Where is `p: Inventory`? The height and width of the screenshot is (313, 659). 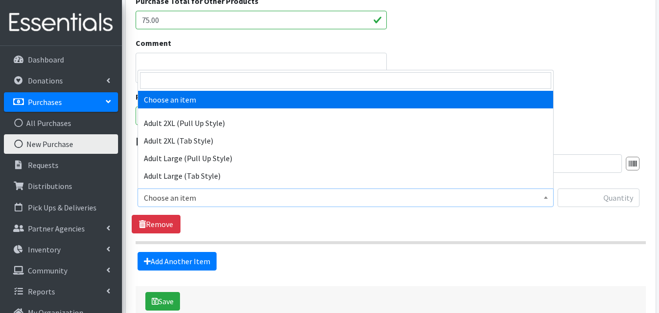
p: Inventory is located at coordinates (44, 249).